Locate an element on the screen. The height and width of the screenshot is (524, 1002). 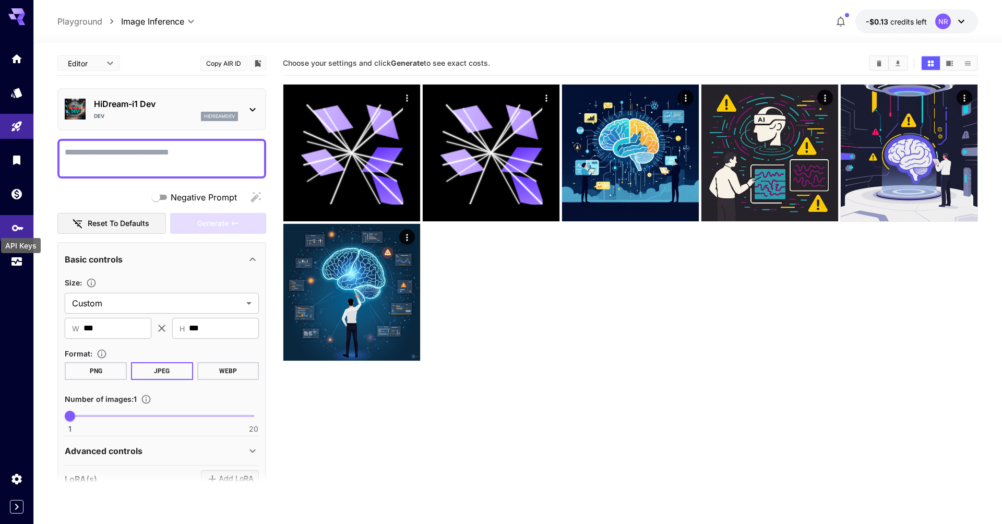
span: Choose your settings and click to see exact costs. is located at coordinates (386, 63).